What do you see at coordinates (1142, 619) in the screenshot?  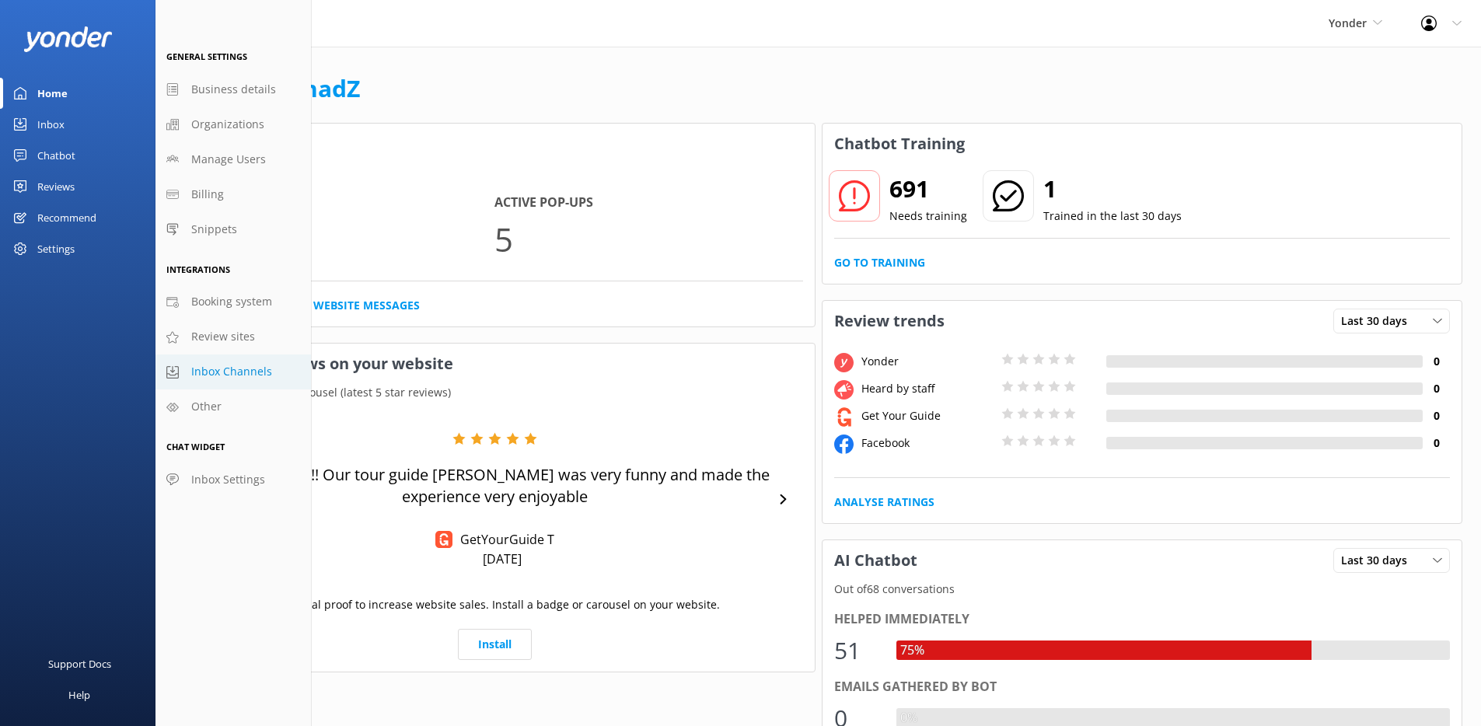 I see `div: Helped immediately` at bounding box center [1142, 619].